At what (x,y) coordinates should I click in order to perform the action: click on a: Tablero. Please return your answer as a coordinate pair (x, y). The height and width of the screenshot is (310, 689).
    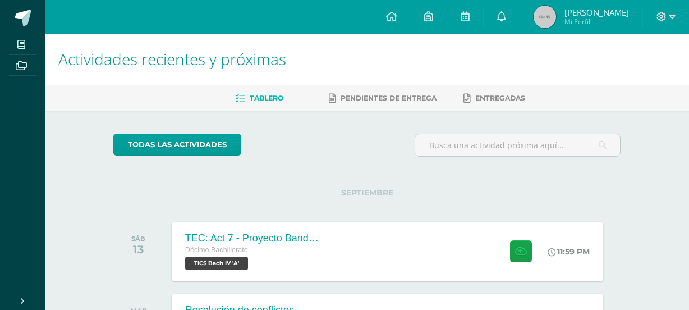
    Looking at the image, I should click on (259, 98).